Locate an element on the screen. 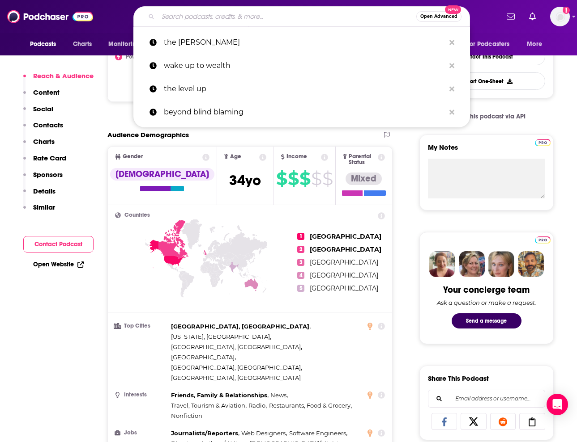 The height and width of the screenshot is (442, 577). p: Details is located at coordinates (44, 191).